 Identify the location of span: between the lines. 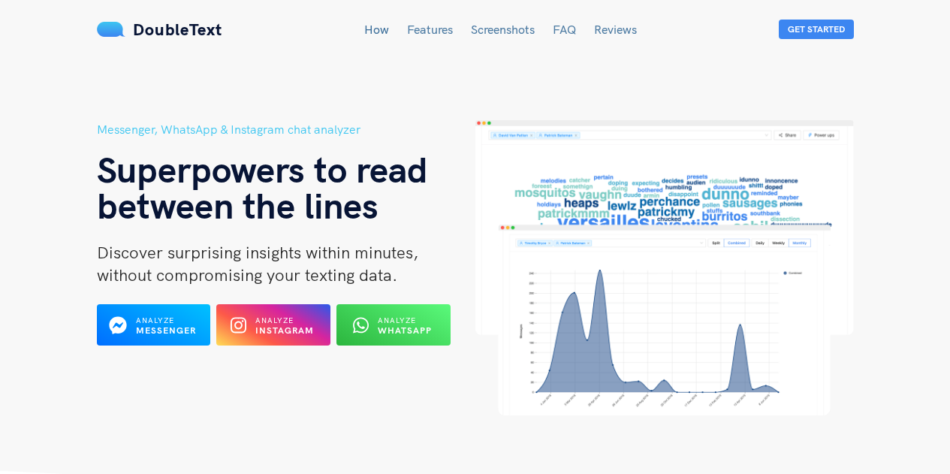
(237, 205).